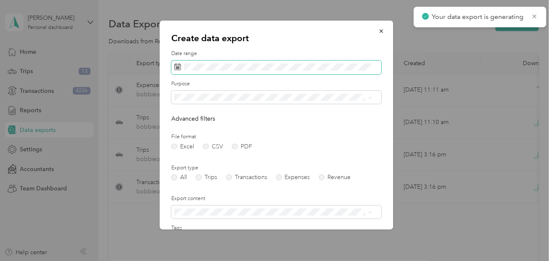  Describe the element at coordinates (206, 178) in the screenshot. I see `label: Trips` at that location.